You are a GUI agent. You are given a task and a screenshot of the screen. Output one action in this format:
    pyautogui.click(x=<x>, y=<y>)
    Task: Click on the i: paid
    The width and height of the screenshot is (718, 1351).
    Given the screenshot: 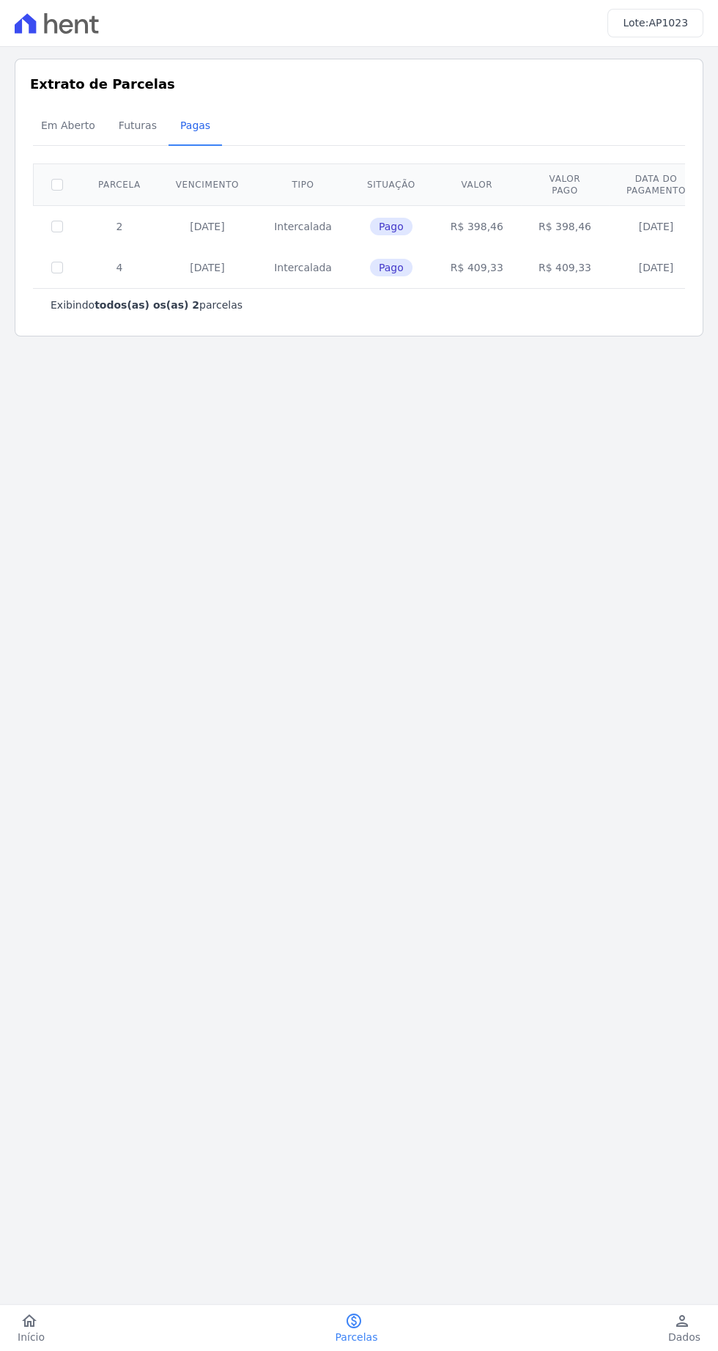 What is the action you would take?
    pyautogui.click(x=354, y=1321)
    